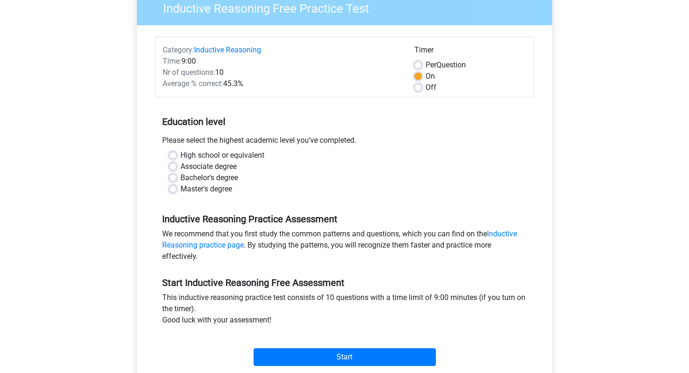  I want to click on h5: Education level, so click(344, 122).